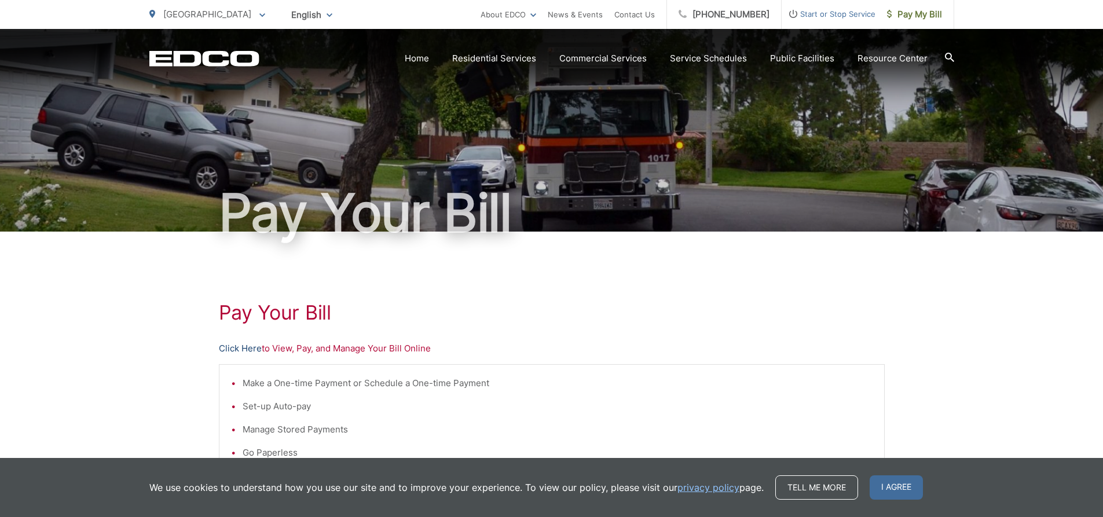  What do you see at coordinates (558, 383) in the screenshot?
I see `li: Make a One-time Payment or Schedule a One-time Payment` at bounding box center [558, 383].